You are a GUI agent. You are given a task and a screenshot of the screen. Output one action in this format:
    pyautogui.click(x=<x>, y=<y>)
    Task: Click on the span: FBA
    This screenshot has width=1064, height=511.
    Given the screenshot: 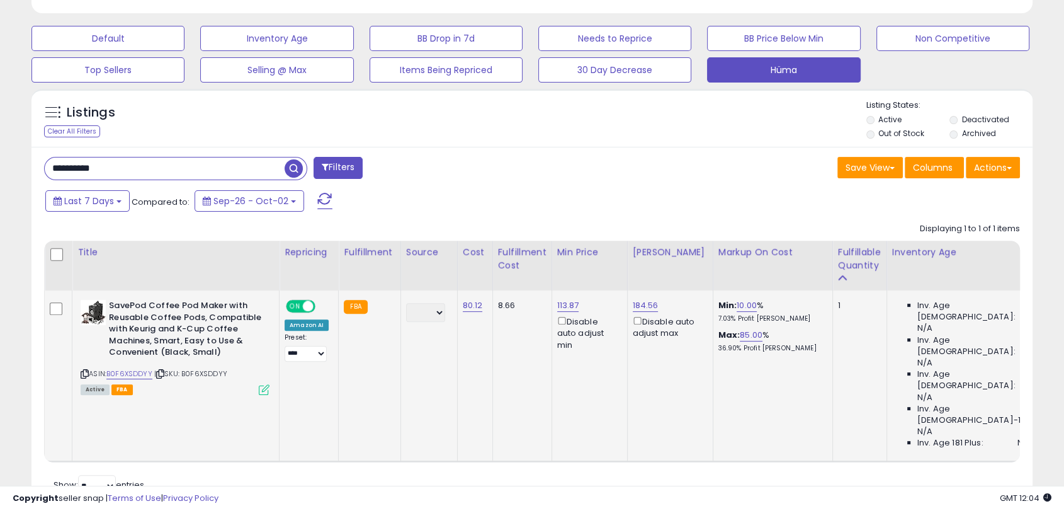 What is the action you would take?
    pyautogui.click(x=122, y=389)
    